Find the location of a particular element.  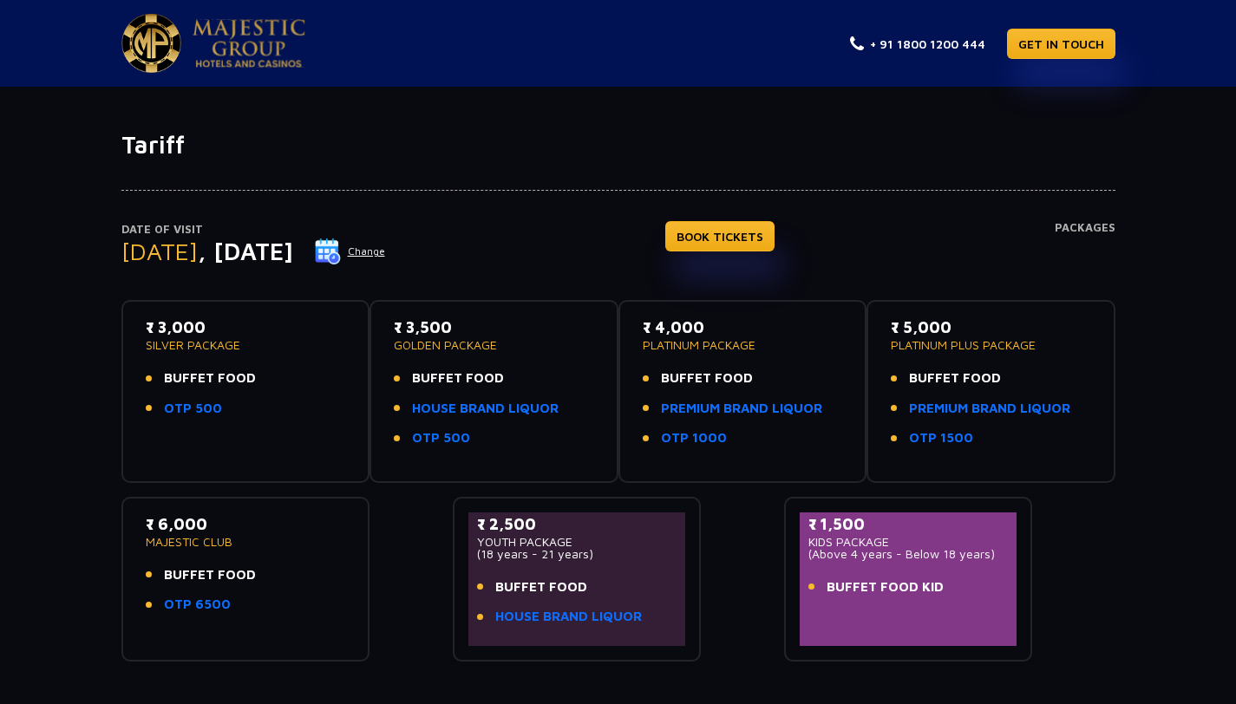

p: GOLDEN PACKAGE is located at coordinates (493, 345).